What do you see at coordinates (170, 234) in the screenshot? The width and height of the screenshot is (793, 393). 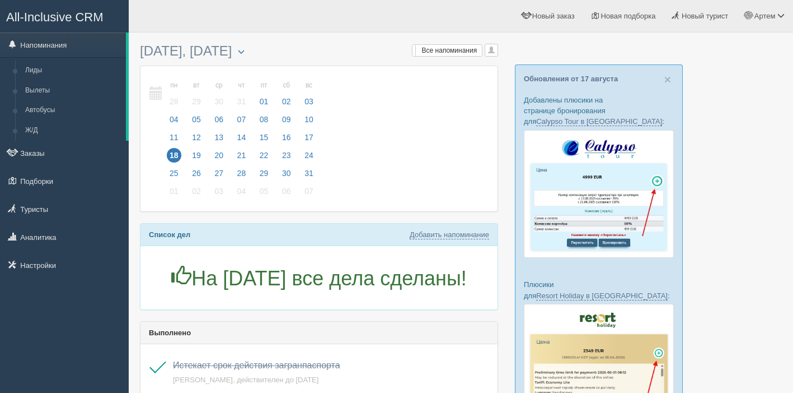 I see `b: Список дел` at bounding box center [170, 234].